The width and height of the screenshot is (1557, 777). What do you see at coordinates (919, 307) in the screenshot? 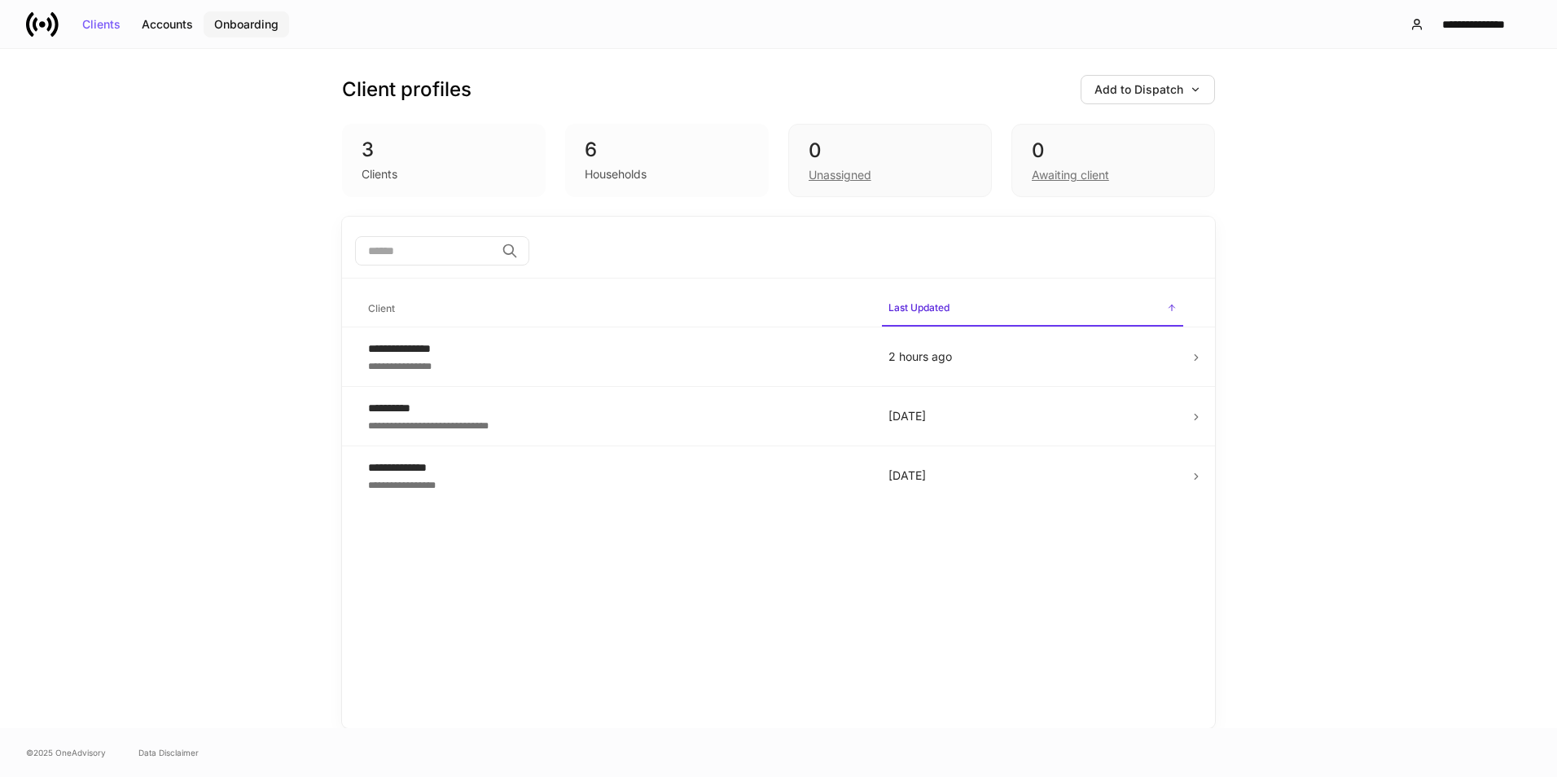
I see `h6: Last Updated` at bounding box center [919, 307].